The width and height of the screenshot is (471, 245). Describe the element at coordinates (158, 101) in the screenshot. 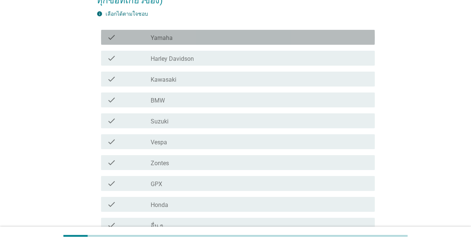

I see `label: BMW` at that location.